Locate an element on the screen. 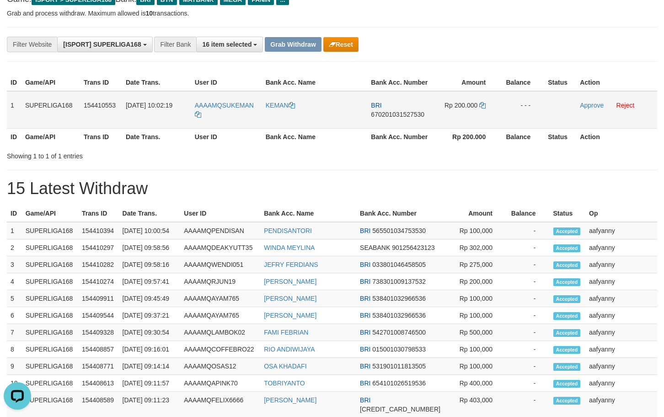  td: 154410297 is located at coordinates (98, 247).